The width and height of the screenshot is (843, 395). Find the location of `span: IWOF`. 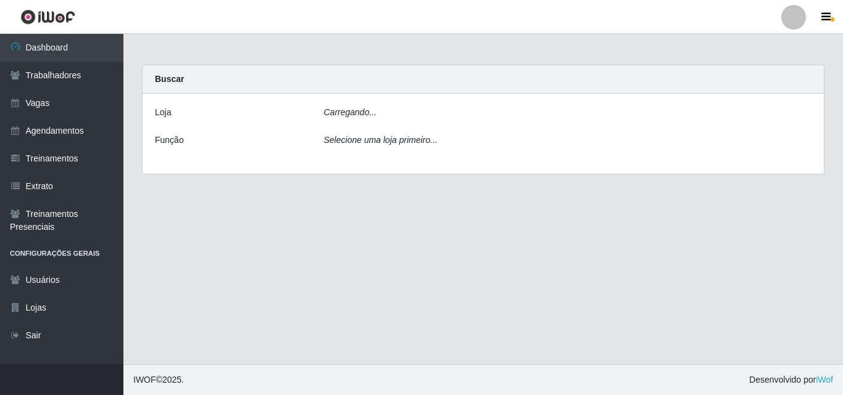

span: IWOF is located at coordinates (144, 380).